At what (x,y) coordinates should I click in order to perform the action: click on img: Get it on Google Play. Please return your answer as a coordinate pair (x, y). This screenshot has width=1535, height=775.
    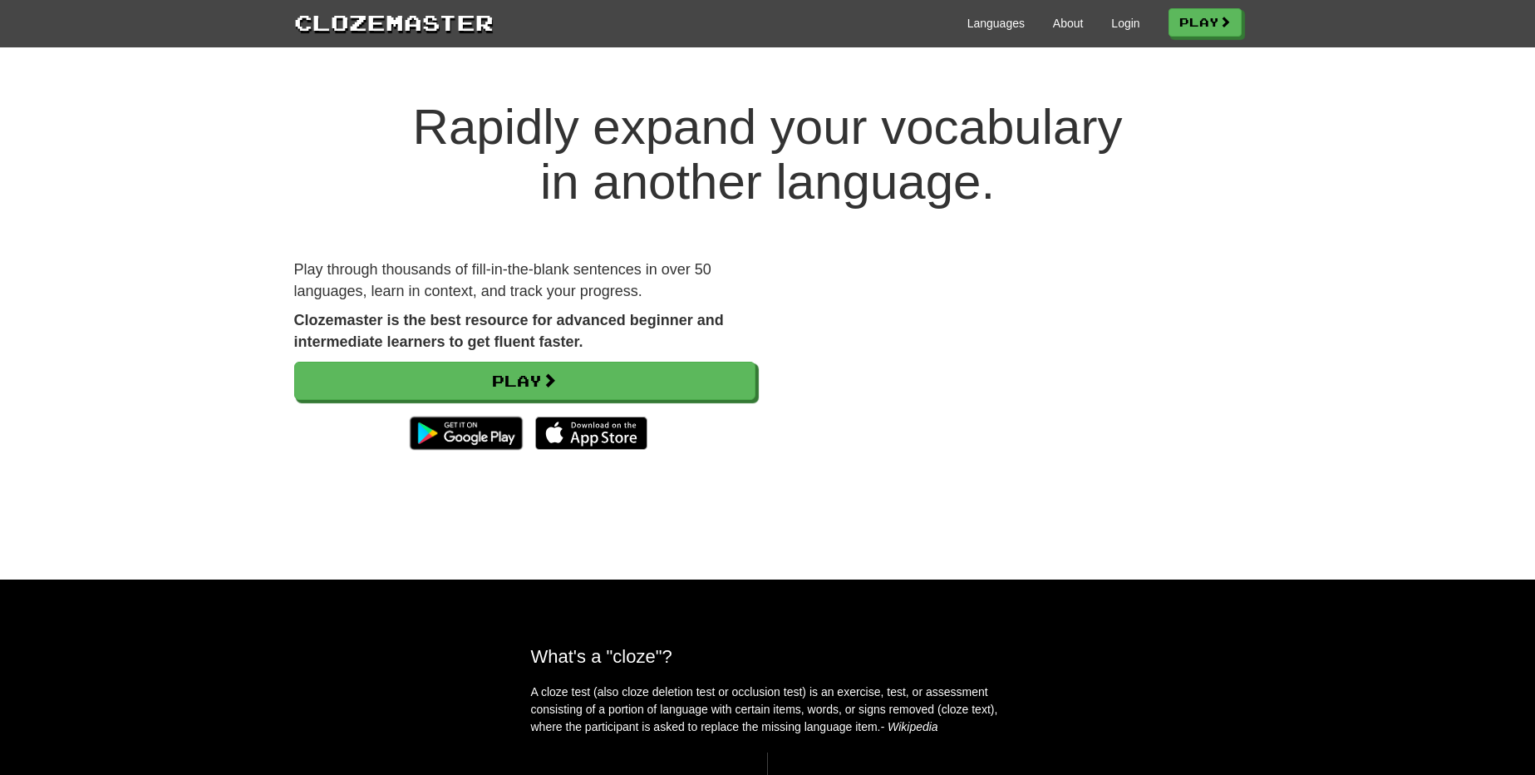
    Looking at the image, I should click on (465, 433).